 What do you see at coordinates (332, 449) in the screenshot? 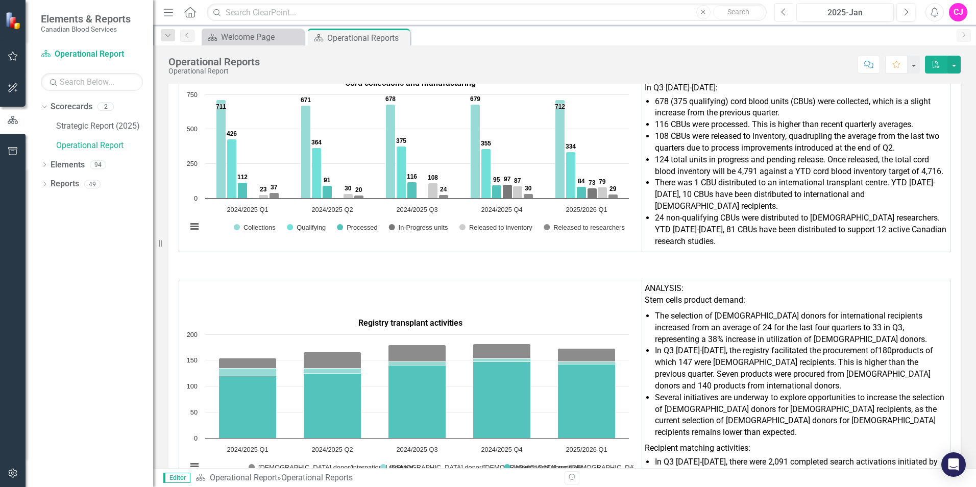
I see `text: 2024/2025 Q2` at bounding box center [332, 449].